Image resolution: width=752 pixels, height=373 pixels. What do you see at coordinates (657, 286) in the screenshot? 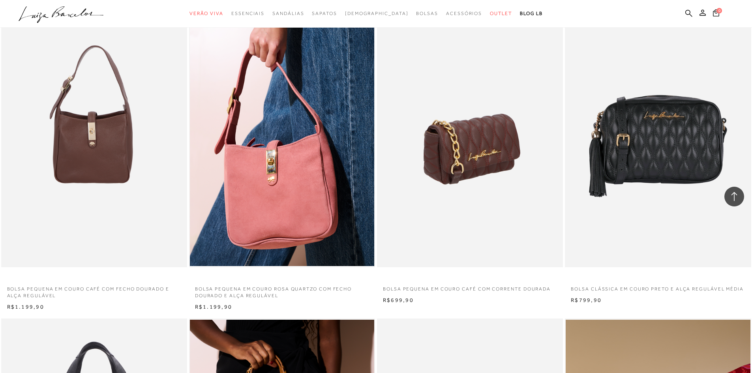
I see `a: BOLSA CLÁSSICA EM COURO PRETO E ALÇA REGULÁVEL MÉDIA` at bounding box center [657, 286].